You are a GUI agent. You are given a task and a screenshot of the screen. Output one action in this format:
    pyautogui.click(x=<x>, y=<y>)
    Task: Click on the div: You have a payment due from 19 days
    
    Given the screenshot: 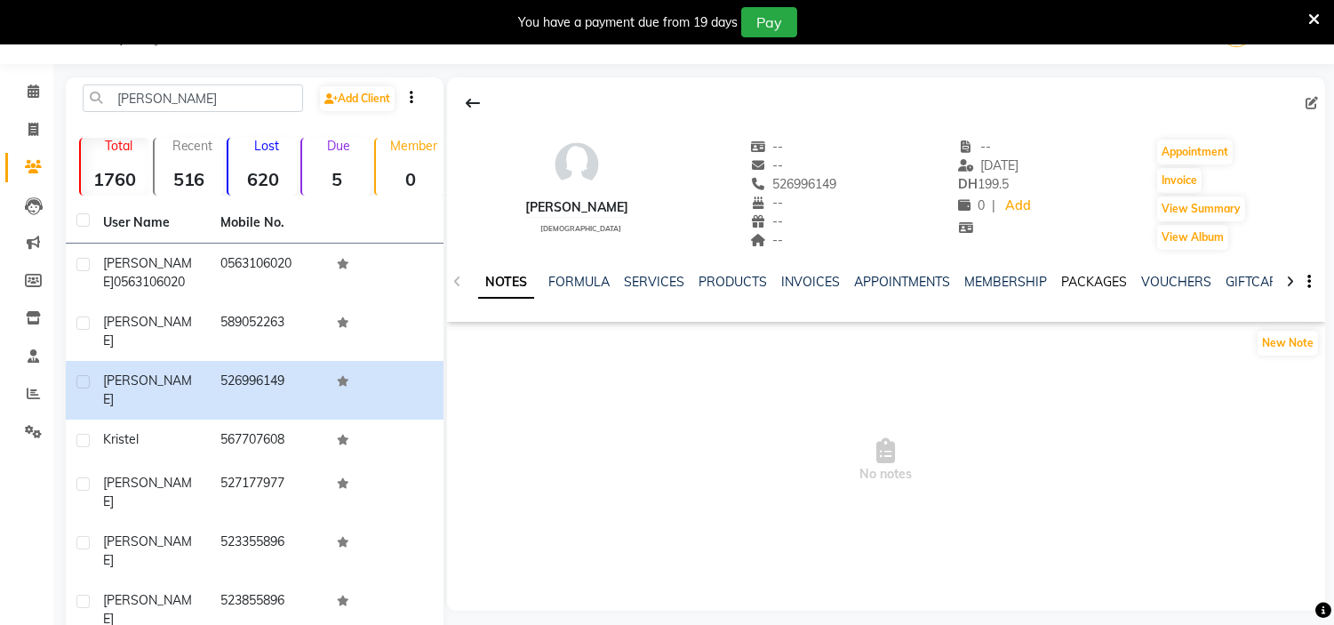 What is the action you would take?
    pyautogui.click(x=628, y=22)
    